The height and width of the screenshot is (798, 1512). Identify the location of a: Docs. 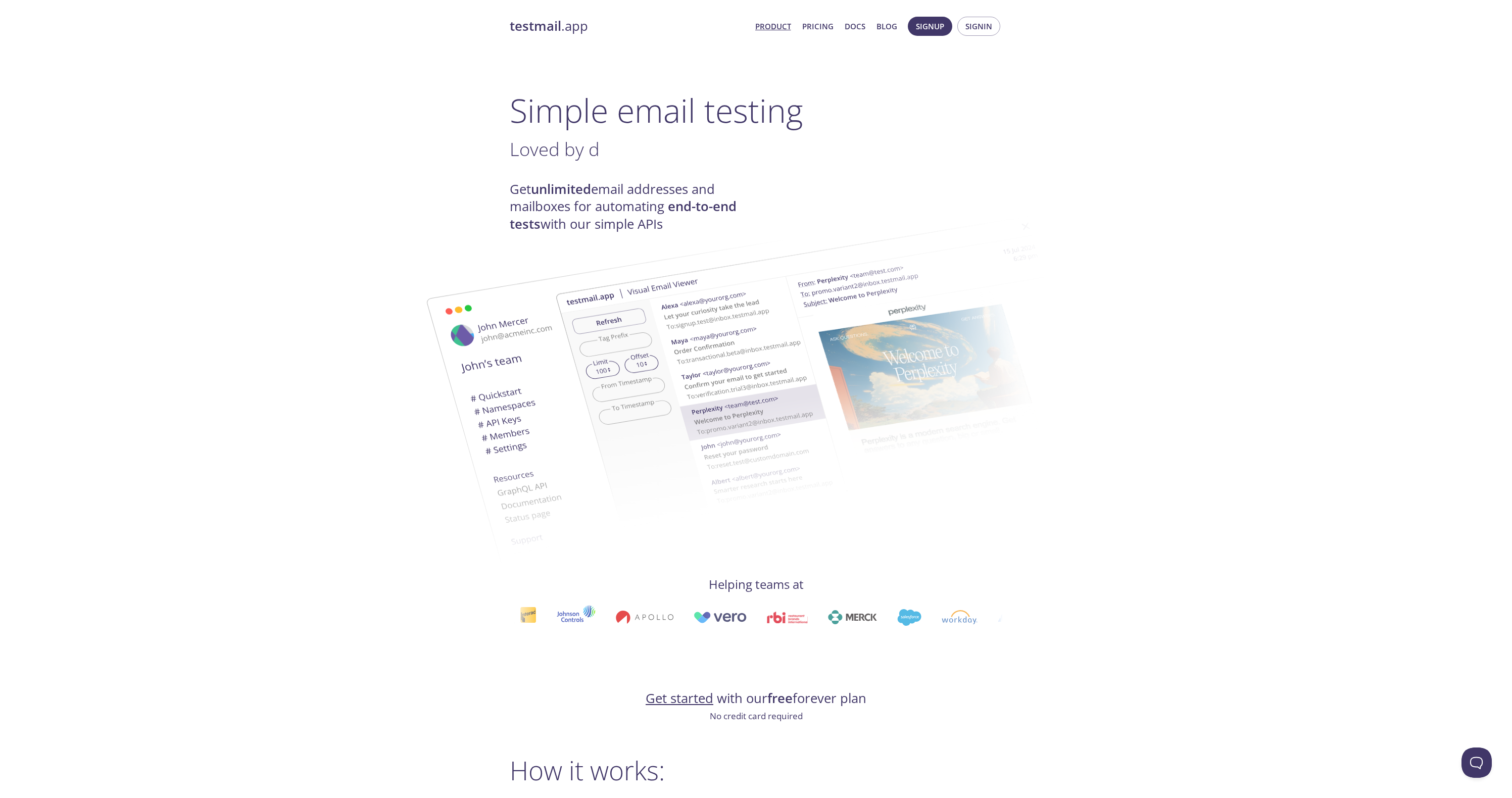
(854, 26).